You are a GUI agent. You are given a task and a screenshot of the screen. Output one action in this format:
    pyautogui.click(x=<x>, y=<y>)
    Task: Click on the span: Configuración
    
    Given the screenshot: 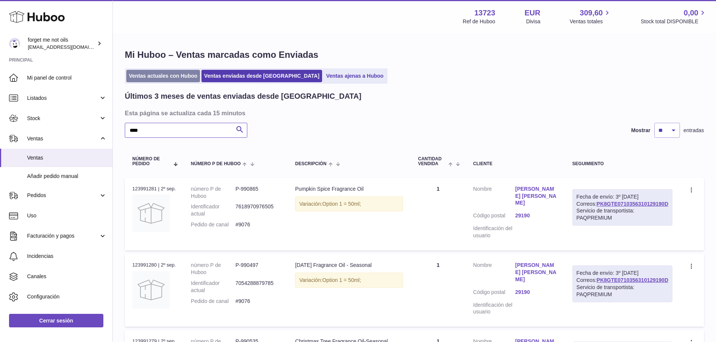 What is the action you would take?
    pyautogui.click(x=67, y=297)
    